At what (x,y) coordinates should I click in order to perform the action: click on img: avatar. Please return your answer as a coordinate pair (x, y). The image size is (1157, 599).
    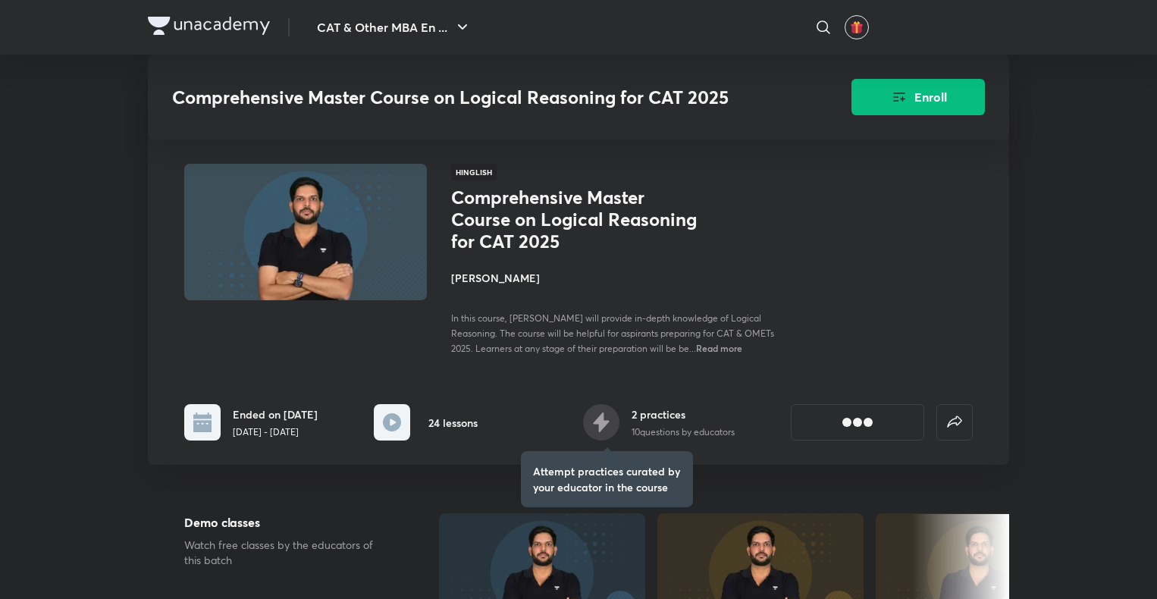
    Looking at the image, I should click on (857, 27).